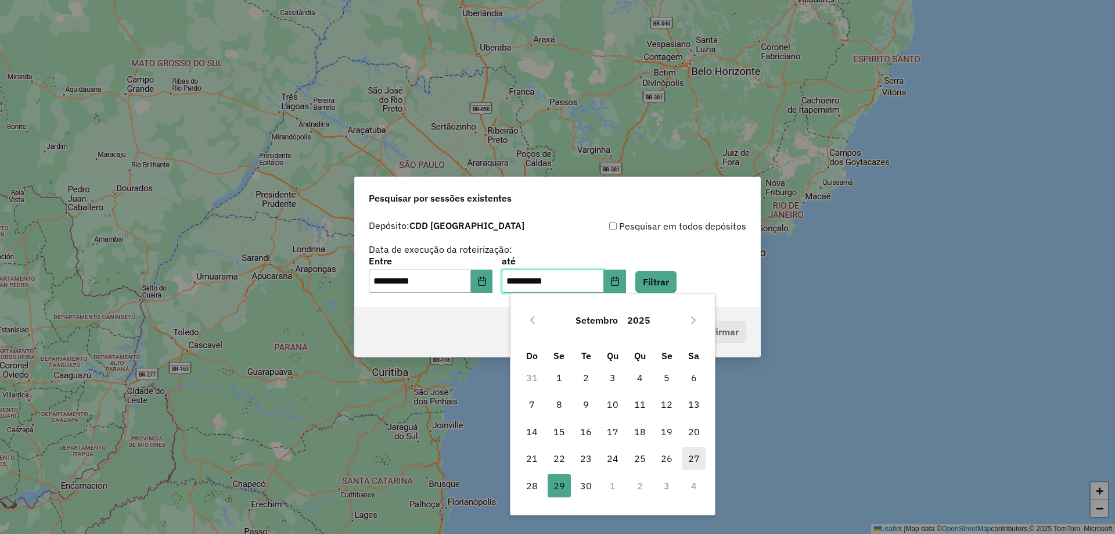  What do you see at coordinates (532, 377) in the screenshot?
I see `td: 31` at bounding box center [532, 377].